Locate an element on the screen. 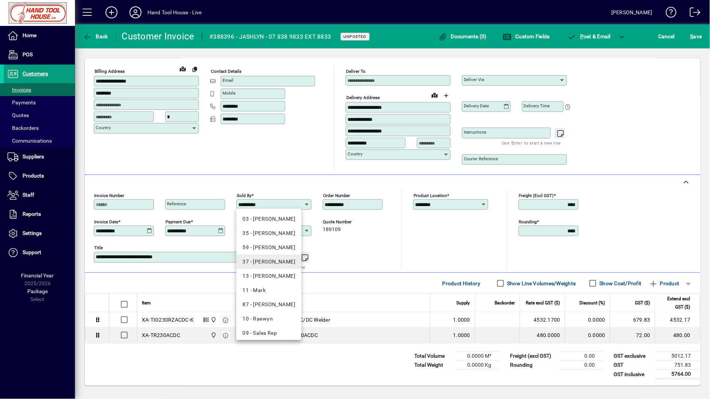 This screenshot has height=399, width=710. span: 189109 is located at coordinates (332, 230).